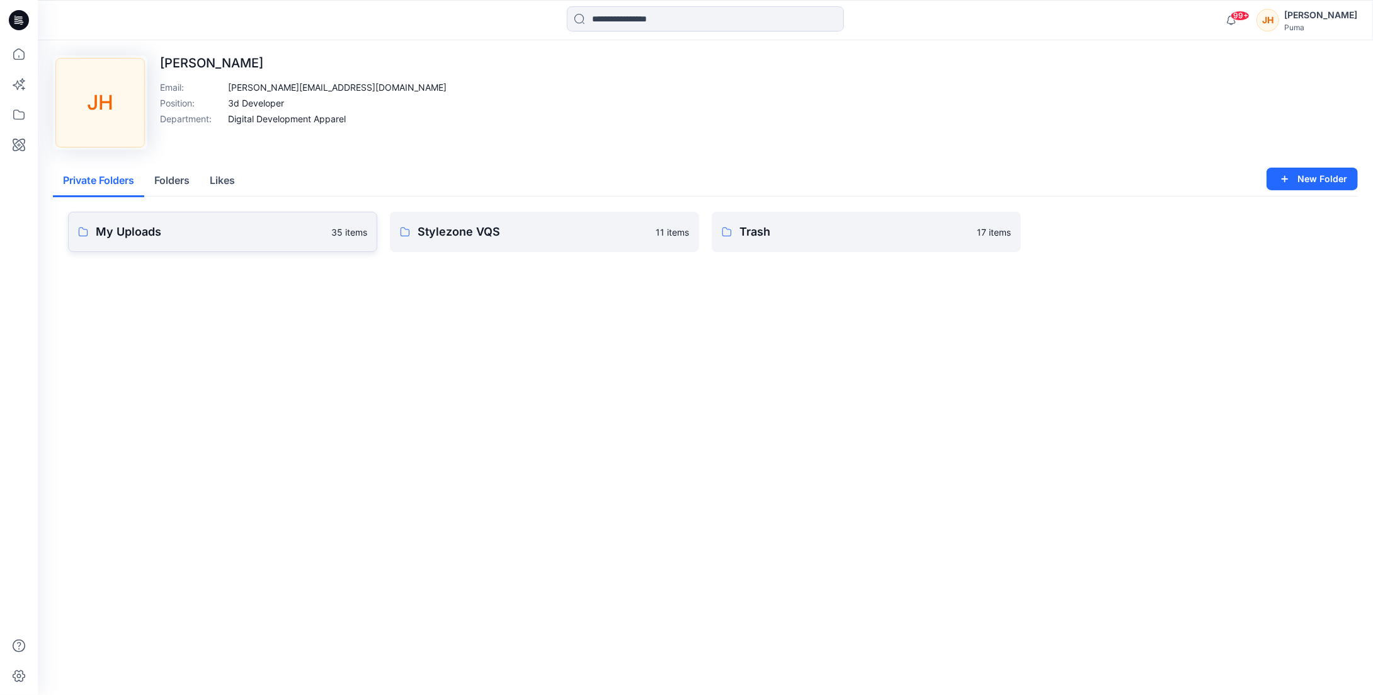 This screenshot has height=695, width=1373. Describe the element at coordinates (866, 232) in the screenshot. I see `a: Trash17 items` at that location.